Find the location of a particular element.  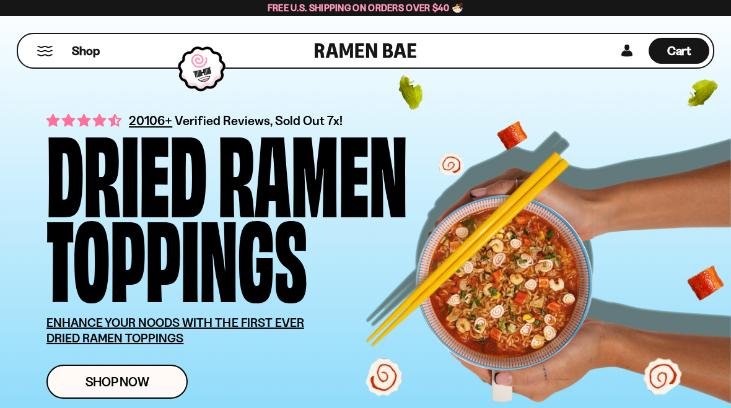

div: Dried is located at coordinates (126, 169).